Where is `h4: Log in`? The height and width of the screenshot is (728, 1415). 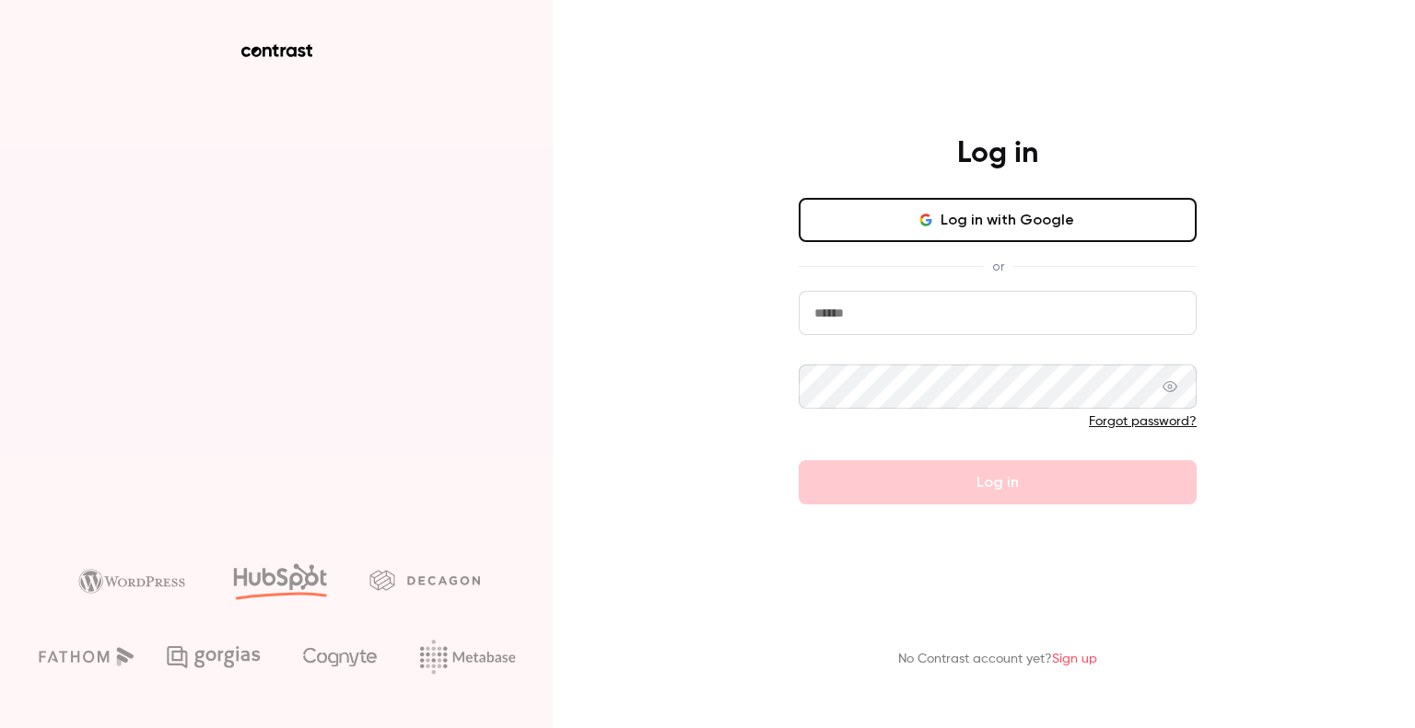
h4: Log in is located at coordinates (997, 154).